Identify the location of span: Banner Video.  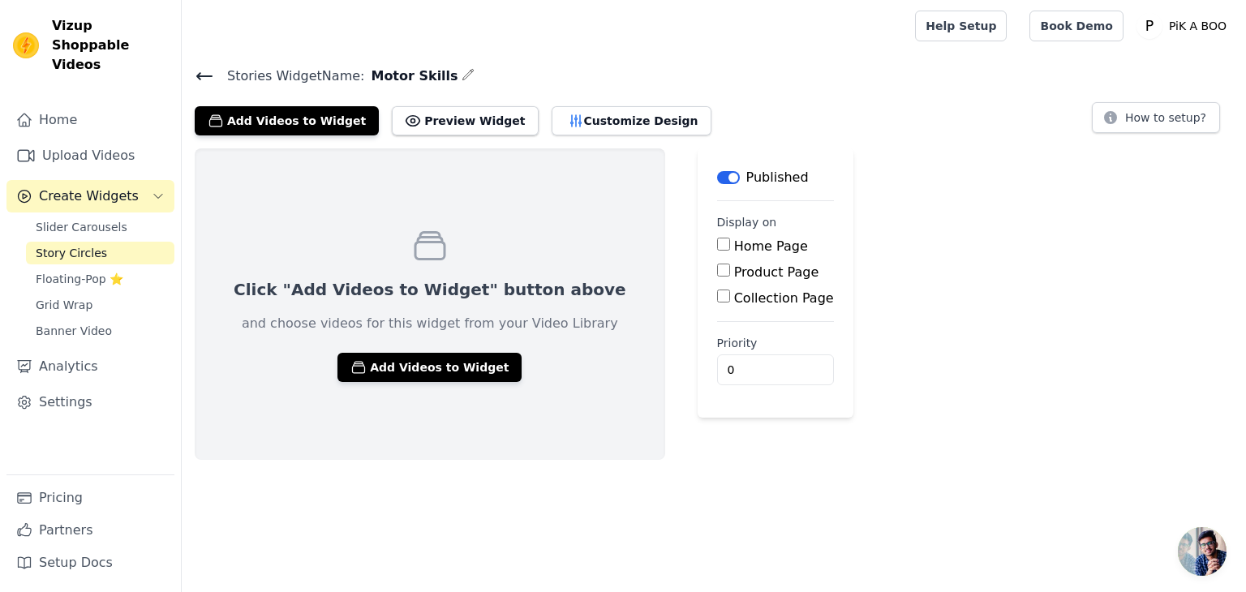
(74, 331).